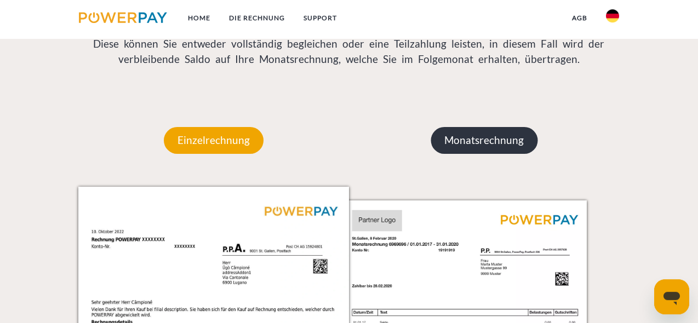 The image size is (698, 323). I want to click on p: Monatsrechnung, so click(484, 140).